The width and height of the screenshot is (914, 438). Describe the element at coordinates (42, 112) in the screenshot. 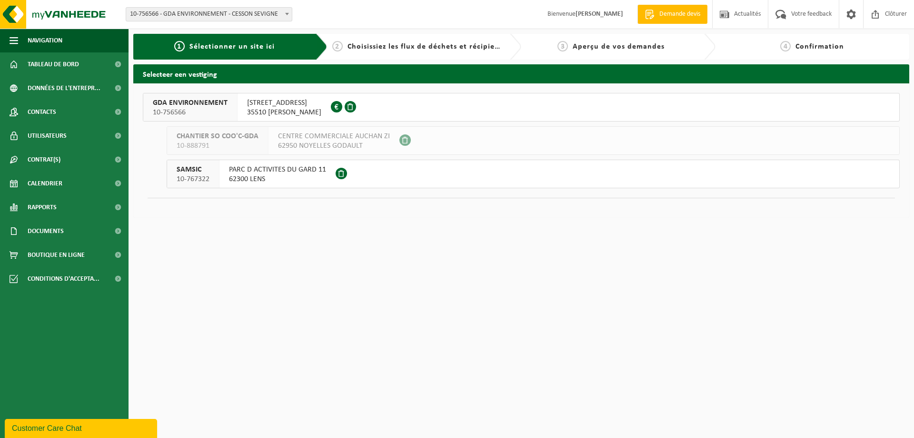

I see `span: Contacts` at that location.